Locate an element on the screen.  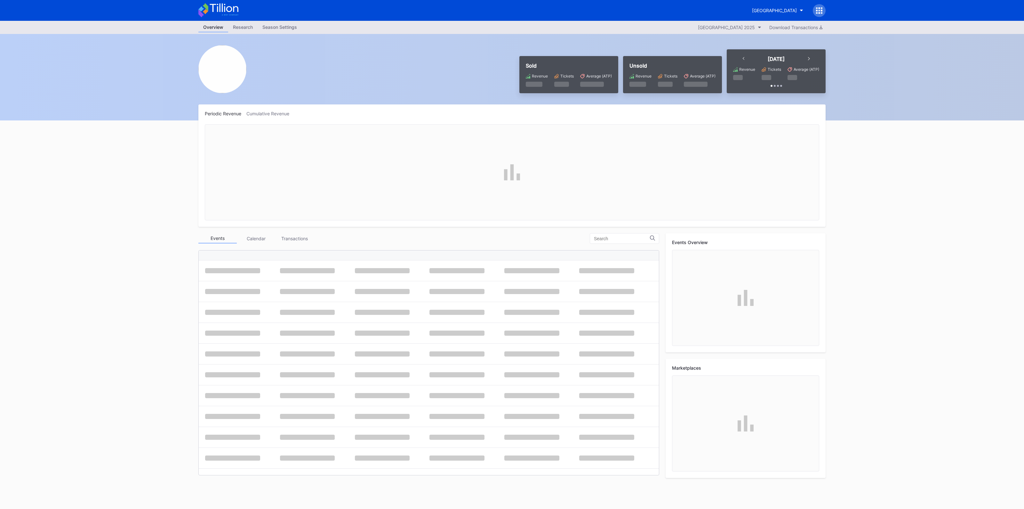
div: Season Settings is located at coordinates (280, 27).